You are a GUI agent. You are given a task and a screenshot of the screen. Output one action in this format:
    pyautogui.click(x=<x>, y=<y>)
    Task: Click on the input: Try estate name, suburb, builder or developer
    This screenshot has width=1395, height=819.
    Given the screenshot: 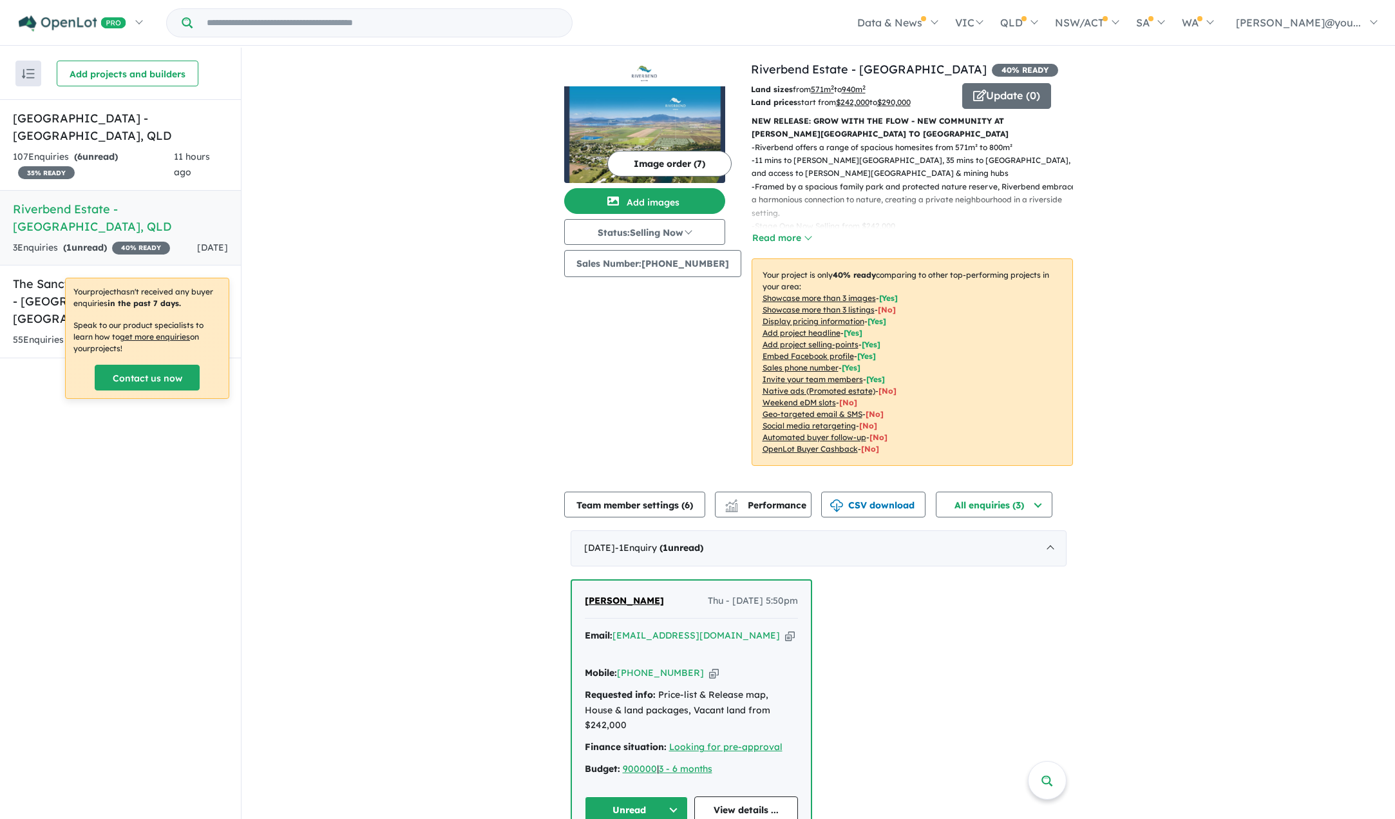 What is the action you would take?
    pyautogui.click(x=382, y=23)
    